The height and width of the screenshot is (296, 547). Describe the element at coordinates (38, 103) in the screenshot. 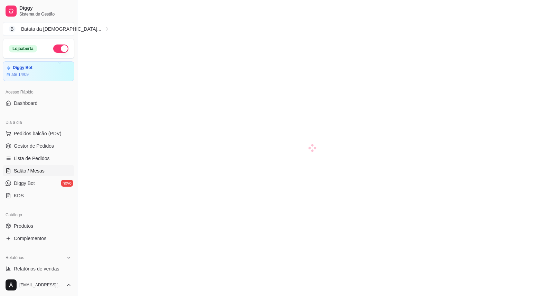

I see `a: Dashboard` at that location.